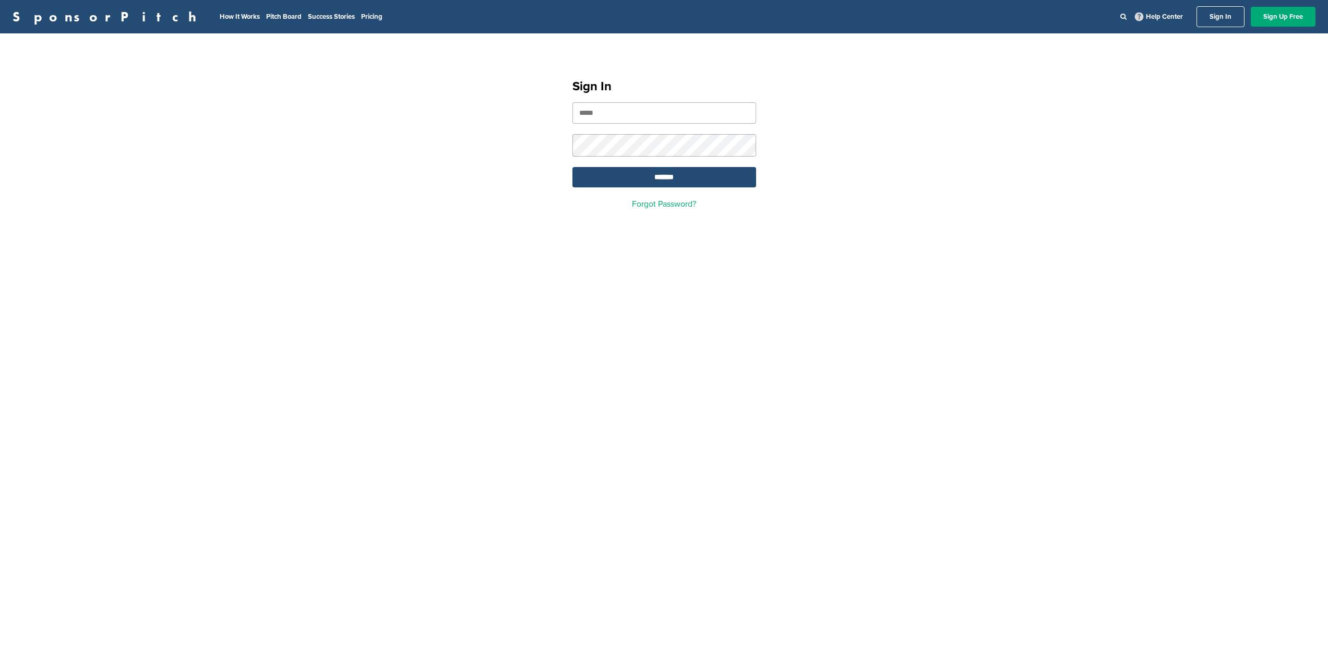  I want to click on a: Sign In, so click(1221, 17).